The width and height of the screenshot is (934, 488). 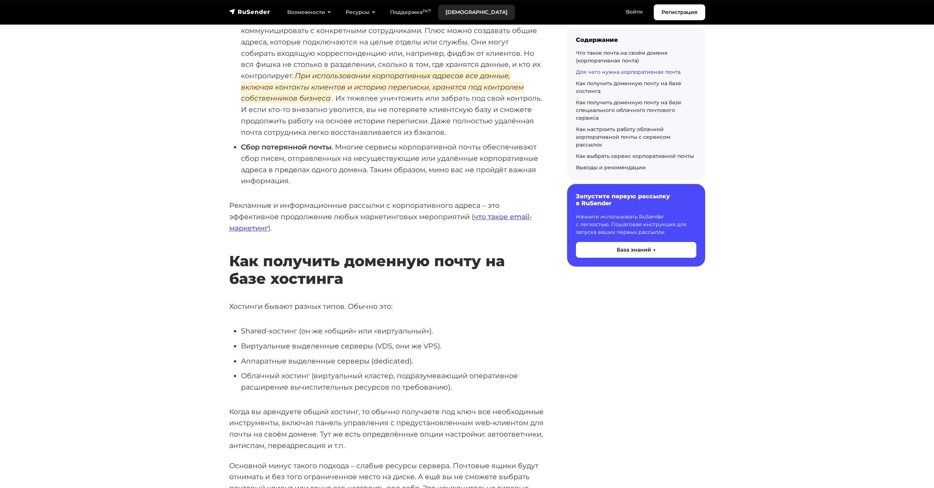 What do you see at coordinates (611, 167) in the screenshot?
I see `a: Выводы и рекомендации` at bounding box center [611, 167].